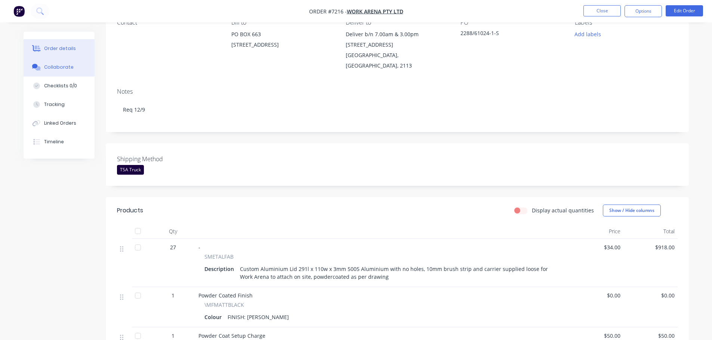 The image size is (712, 340). I want to click on div: Req 12/9, so click(397, 109).